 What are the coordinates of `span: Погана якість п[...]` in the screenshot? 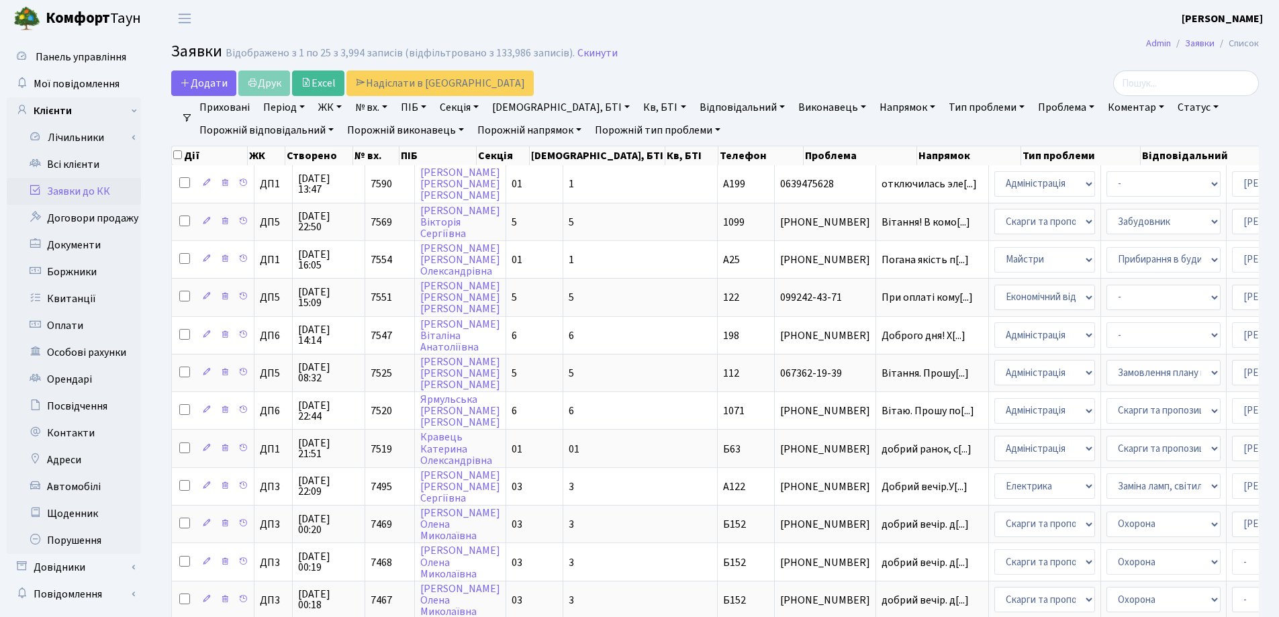 It's located at (925, 260).